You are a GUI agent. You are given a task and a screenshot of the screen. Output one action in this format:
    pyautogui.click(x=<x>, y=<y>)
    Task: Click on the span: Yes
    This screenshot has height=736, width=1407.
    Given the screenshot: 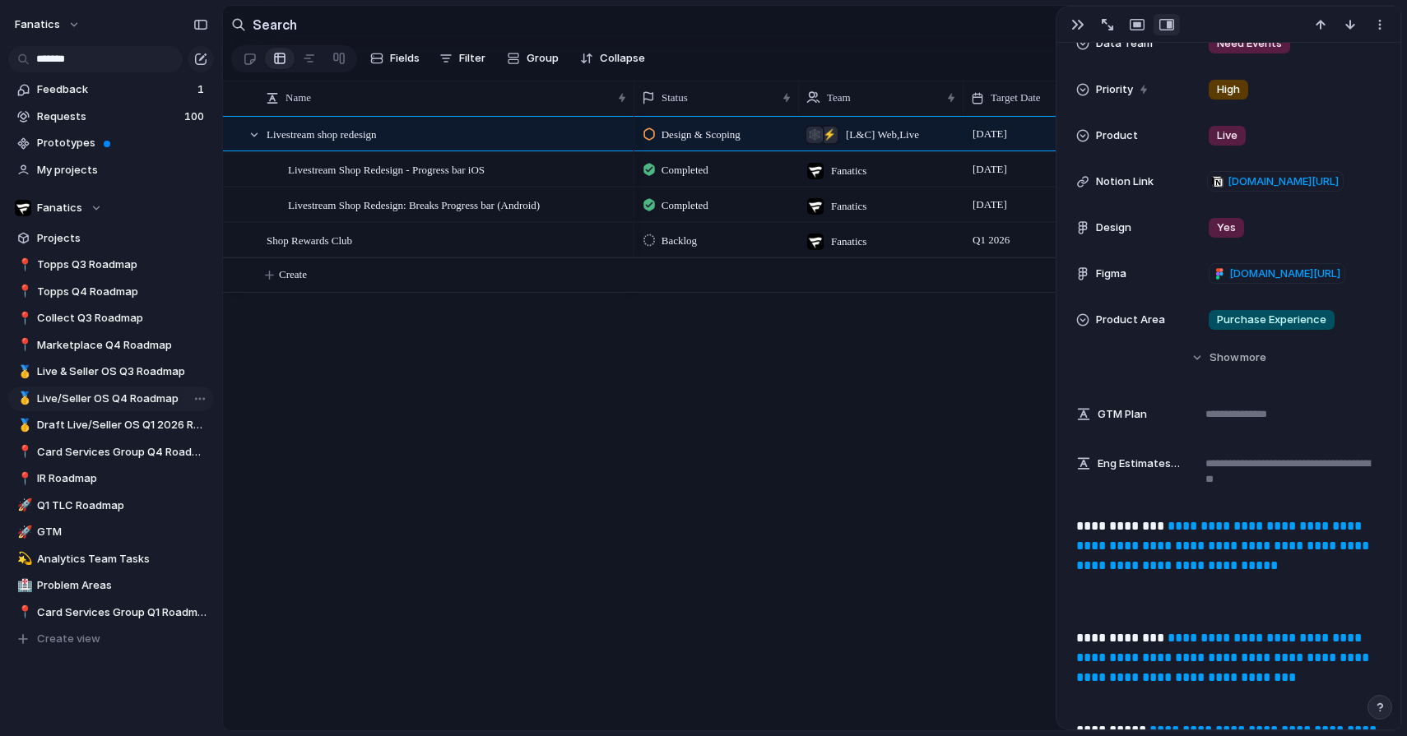 What is the action you would take?
    pyautogui.click(x=1226, y=228)
    